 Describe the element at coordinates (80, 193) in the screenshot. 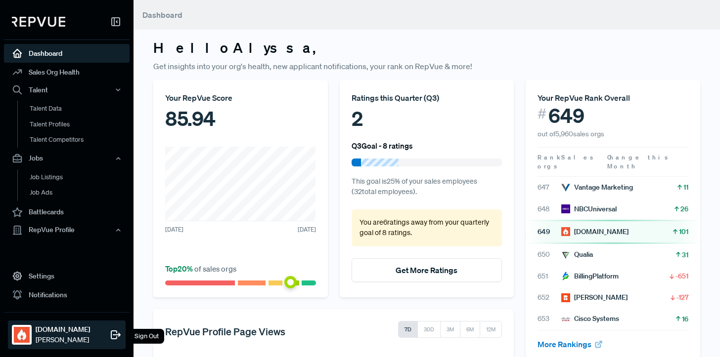

I see `a: Job Ads` at that location.